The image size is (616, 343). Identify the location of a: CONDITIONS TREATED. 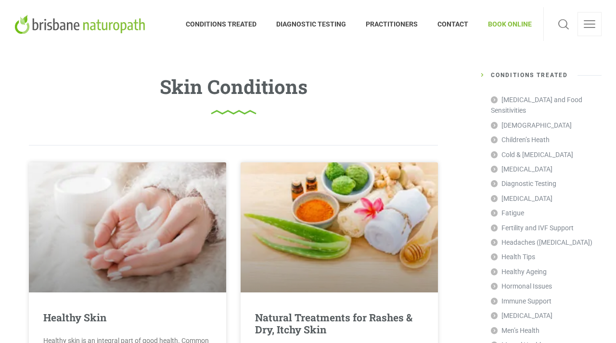
(226, 24).